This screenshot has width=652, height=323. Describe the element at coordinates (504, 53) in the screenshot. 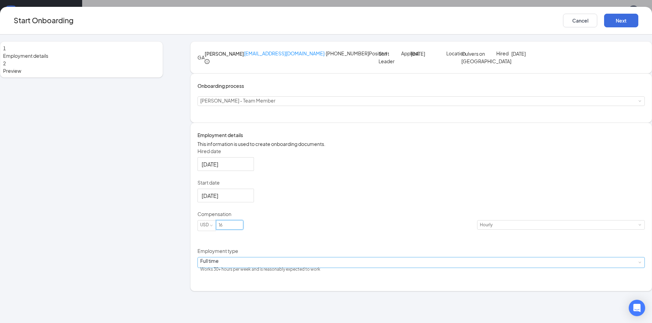

I see `p: Hired` at that location.